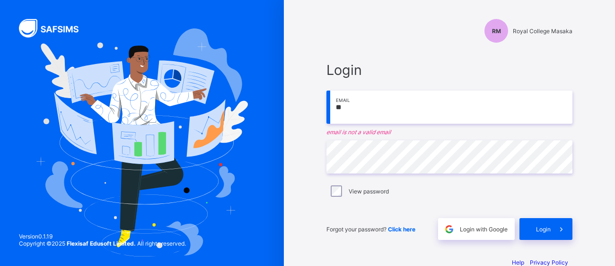 The height and width of the screenshot is (266, 615). Describe the element at coordinates (449, 229) in the screenshot. I see `img: google.396cfc9801f0270233282035f929180a.svg` at that location.